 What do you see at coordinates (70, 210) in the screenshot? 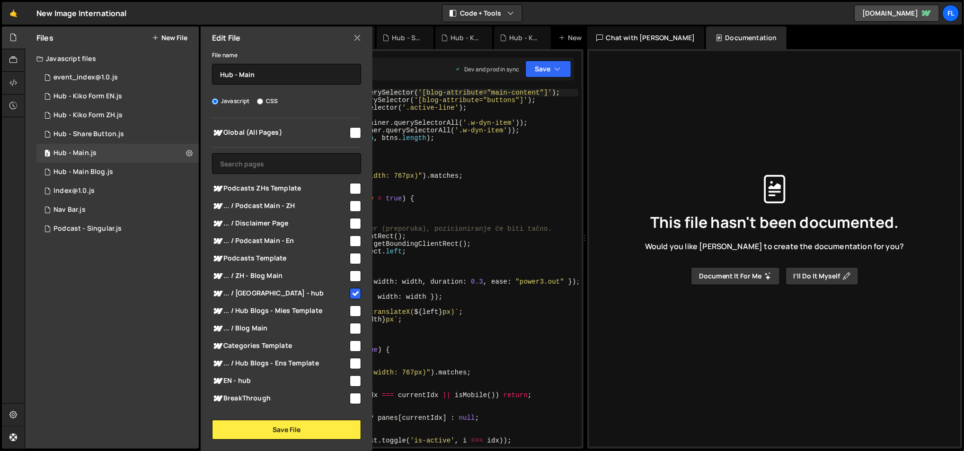
I see `div: Nav Bar.js` at bounding box center [70, 210].